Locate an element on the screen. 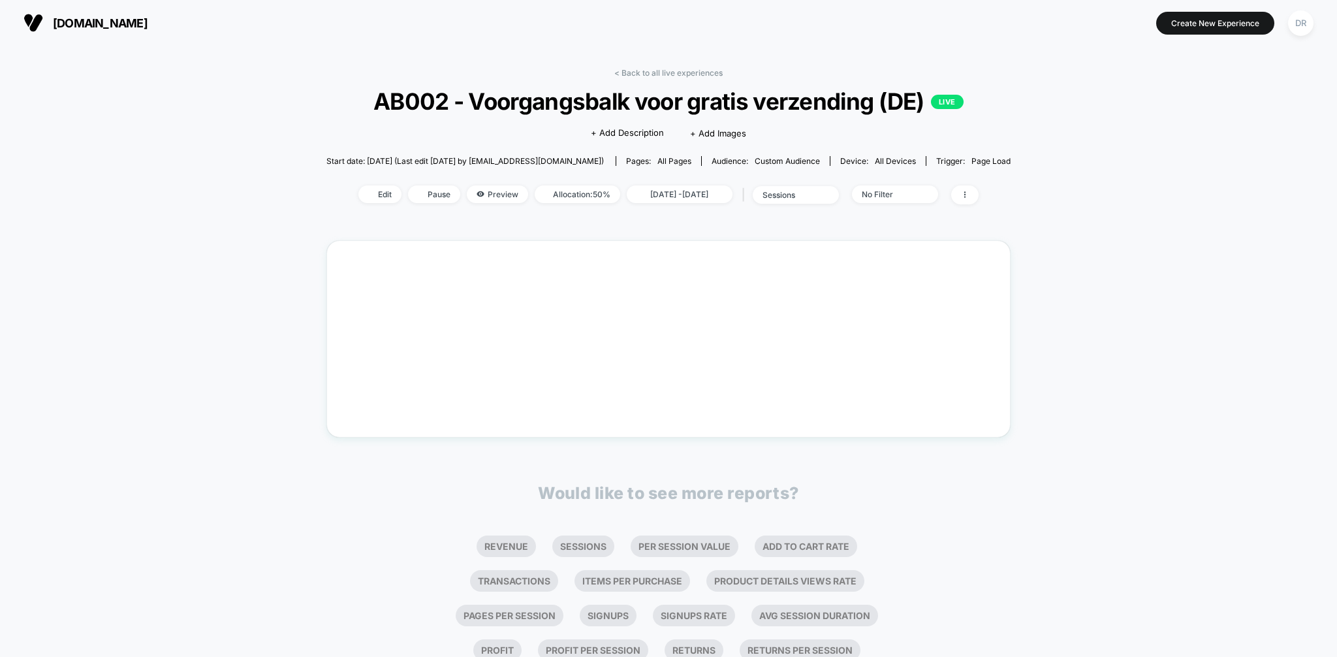 The height and width of the screenshot is (657, 1337). li: Pages Per Session is located at coordinates (509, 615).